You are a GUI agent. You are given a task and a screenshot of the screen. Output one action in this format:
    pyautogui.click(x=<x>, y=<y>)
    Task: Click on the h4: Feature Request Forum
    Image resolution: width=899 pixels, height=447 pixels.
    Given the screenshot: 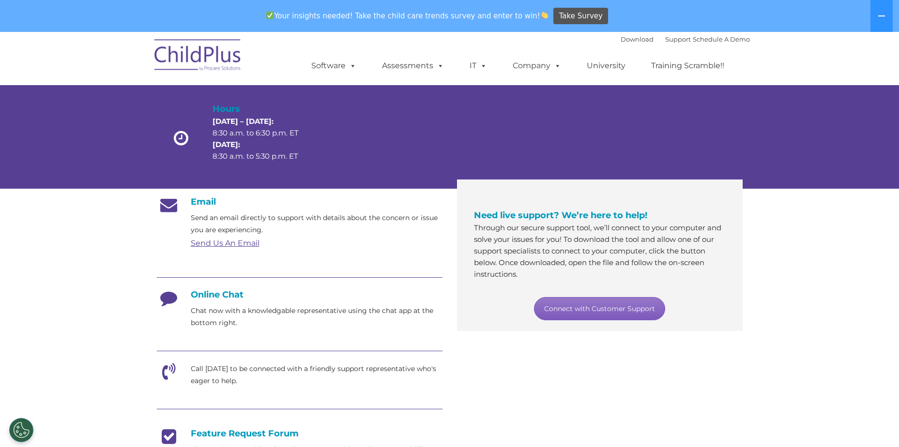 What is the action you would take?
    pyautogui.click(x=300, y=434)
    